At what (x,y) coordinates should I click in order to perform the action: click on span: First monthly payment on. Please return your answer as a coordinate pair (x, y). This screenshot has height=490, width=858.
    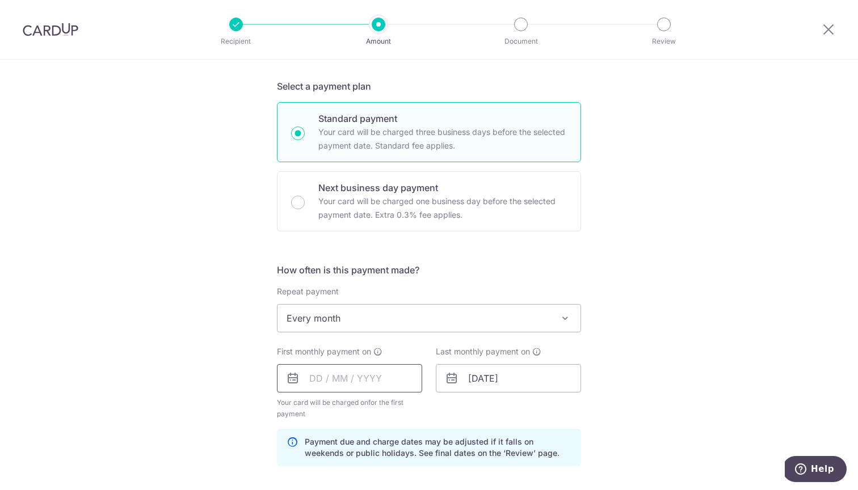
    Looking at the image, I should click on (324, 352).